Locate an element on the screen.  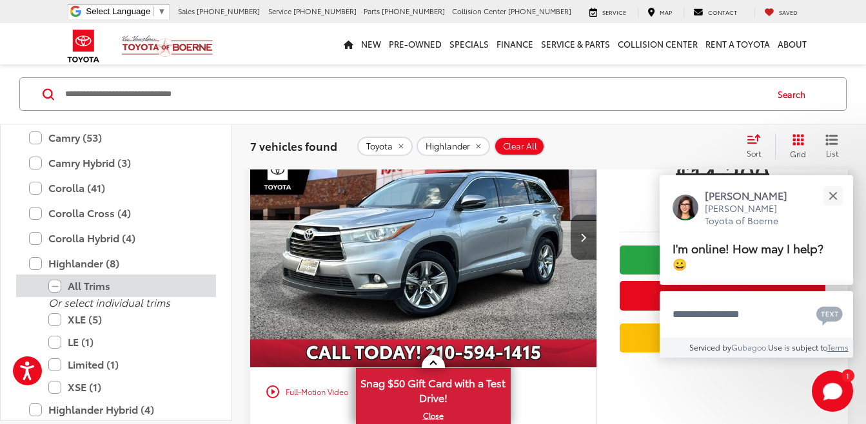
button: Grid View is located at coordinates (795, 146).